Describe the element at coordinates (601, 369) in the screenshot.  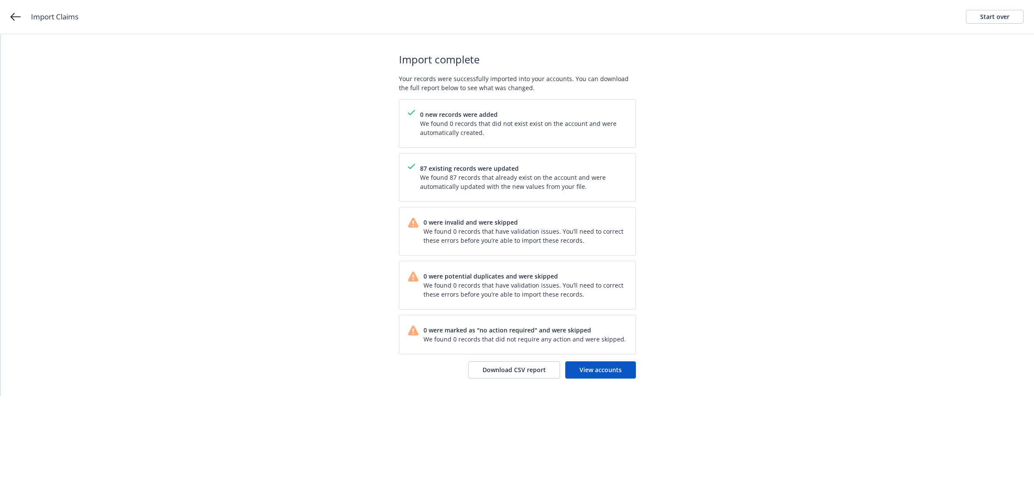
I see `span: View accounts` at that location.